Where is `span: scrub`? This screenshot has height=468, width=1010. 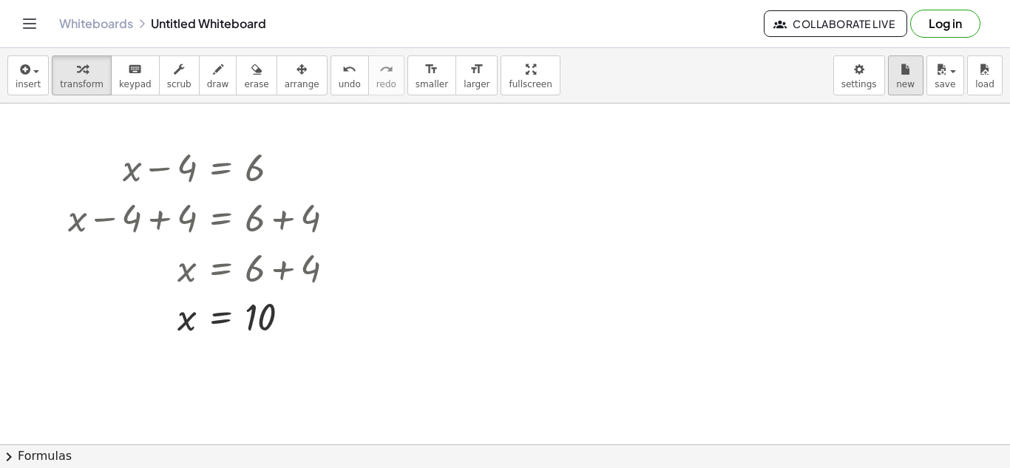
span: scrub is located at coordinates (179, 84).